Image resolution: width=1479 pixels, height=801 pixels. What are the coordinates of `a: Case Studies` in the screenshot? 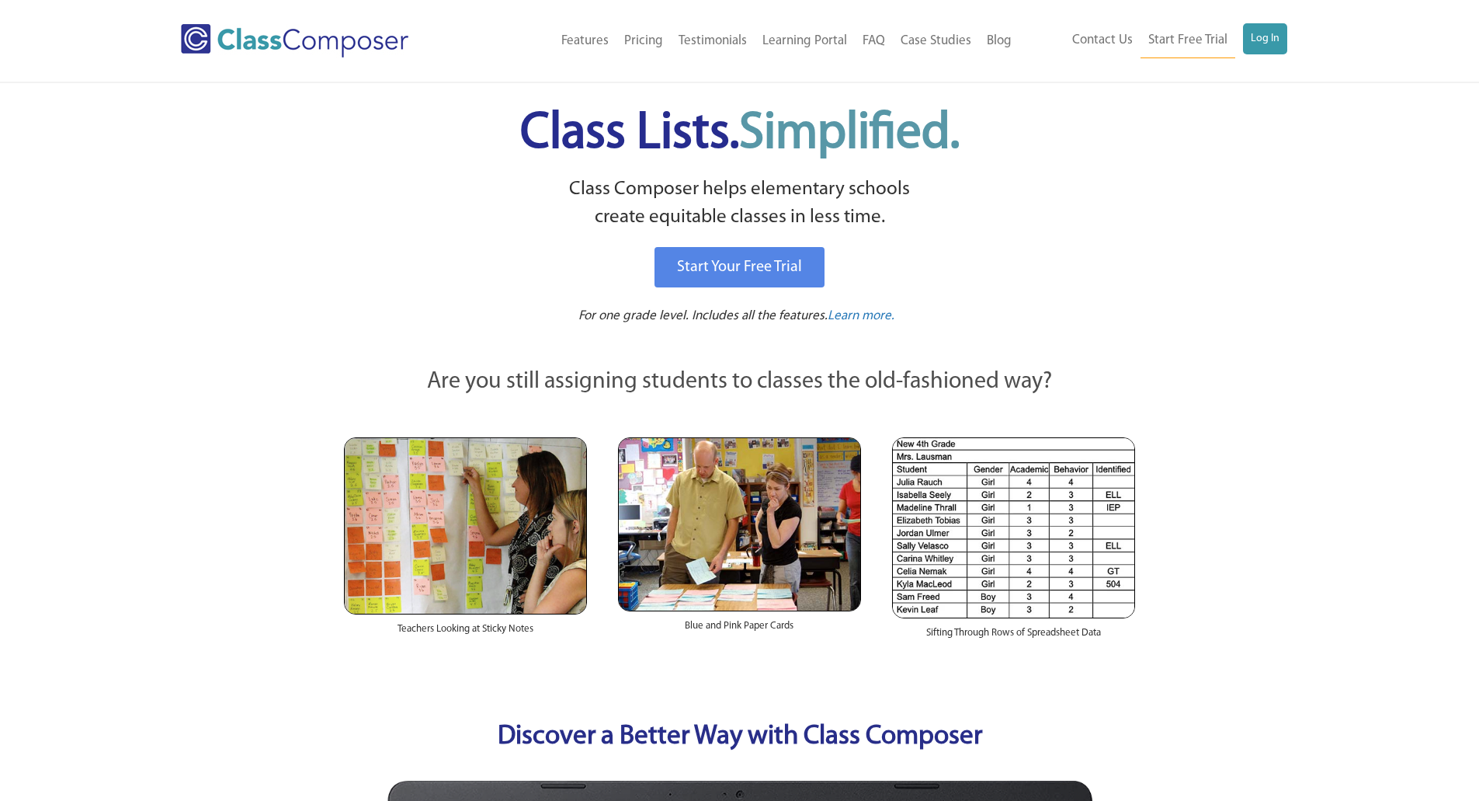 It's located at (936, 41).